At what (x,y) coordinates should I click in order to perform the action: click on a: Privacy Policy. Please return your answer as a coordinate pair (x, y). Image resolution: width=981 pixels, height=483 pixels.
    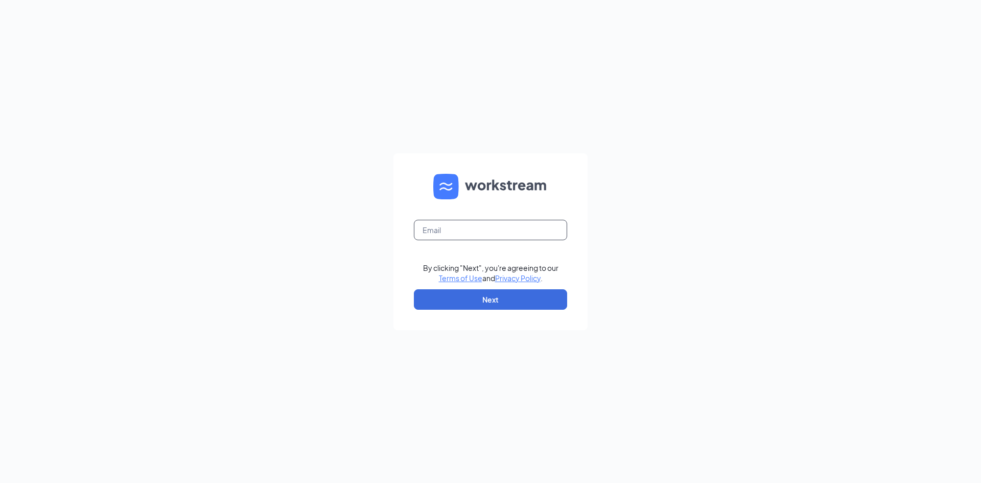
    Looking at the image, I should click on (517, 278).